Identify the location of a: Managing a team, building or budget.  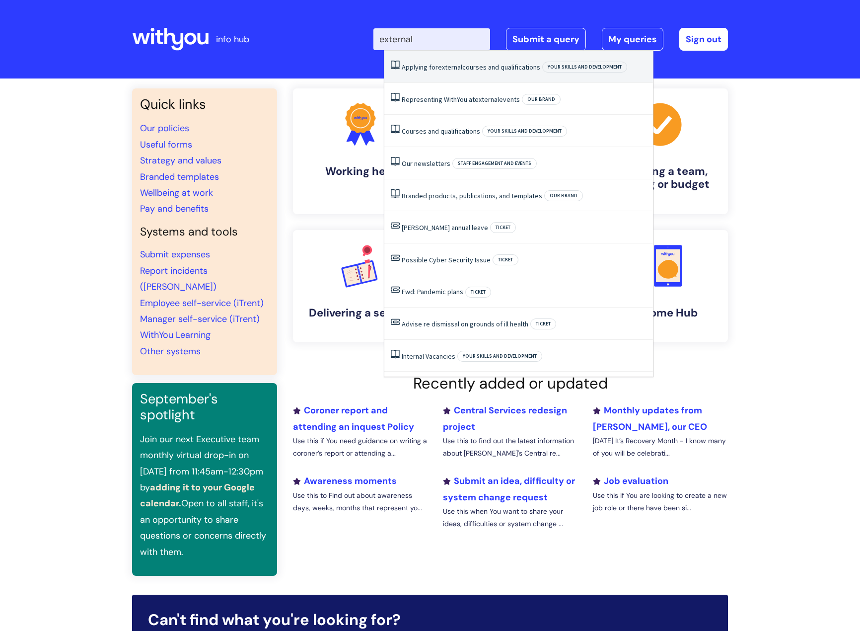
(660, 151).